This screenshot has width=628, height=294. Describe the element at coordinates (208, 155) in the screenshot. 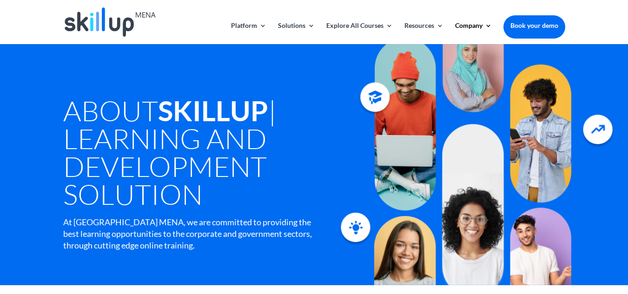

I see `h1: About | Learning and Development Solution` at that location.